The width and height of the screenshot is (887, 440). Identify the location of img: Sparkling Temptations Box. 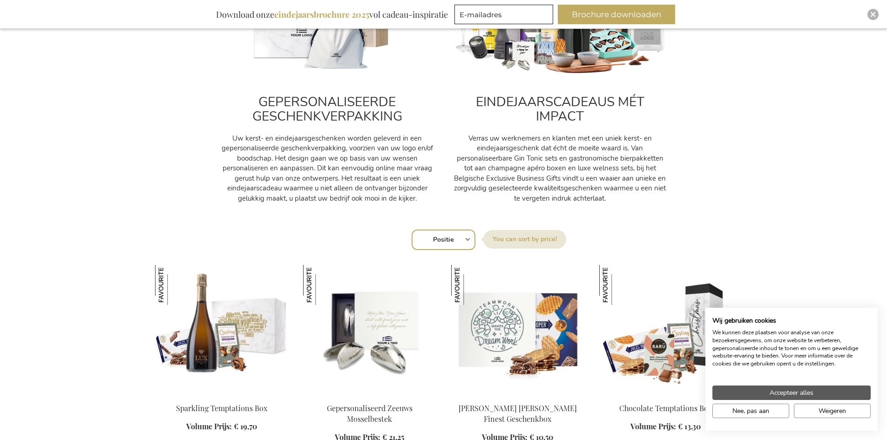
(175, 285).